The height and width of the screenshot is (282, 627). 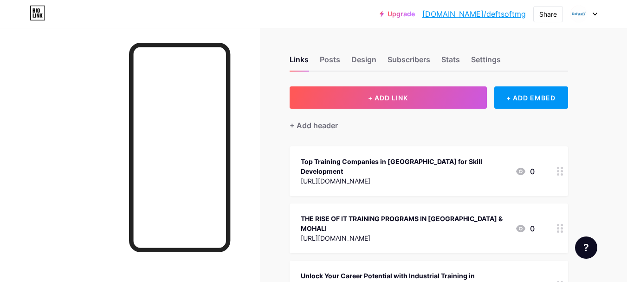 What do you see at coordinates (531, 98) in the screenshot?
I see `div: + ADD EMBED` at bounding box center [531, 98].